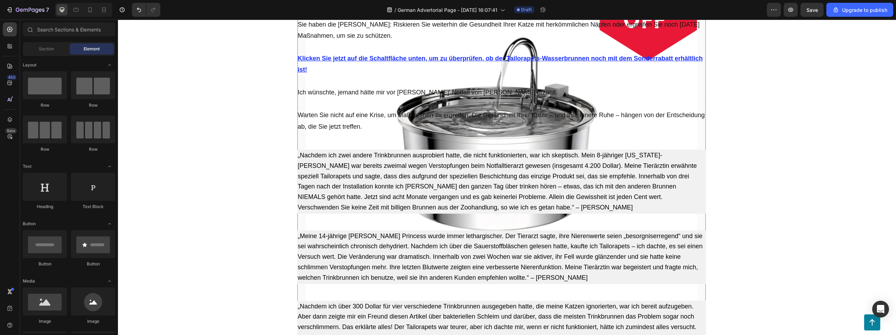 This screenshot has width=896, height=335. I want to click on span: „Nachdem ich zwei andere Trinkbrunnen ausprobiert hatte, die nicht funktionierten, war ich skepti..., so click(379, 162).